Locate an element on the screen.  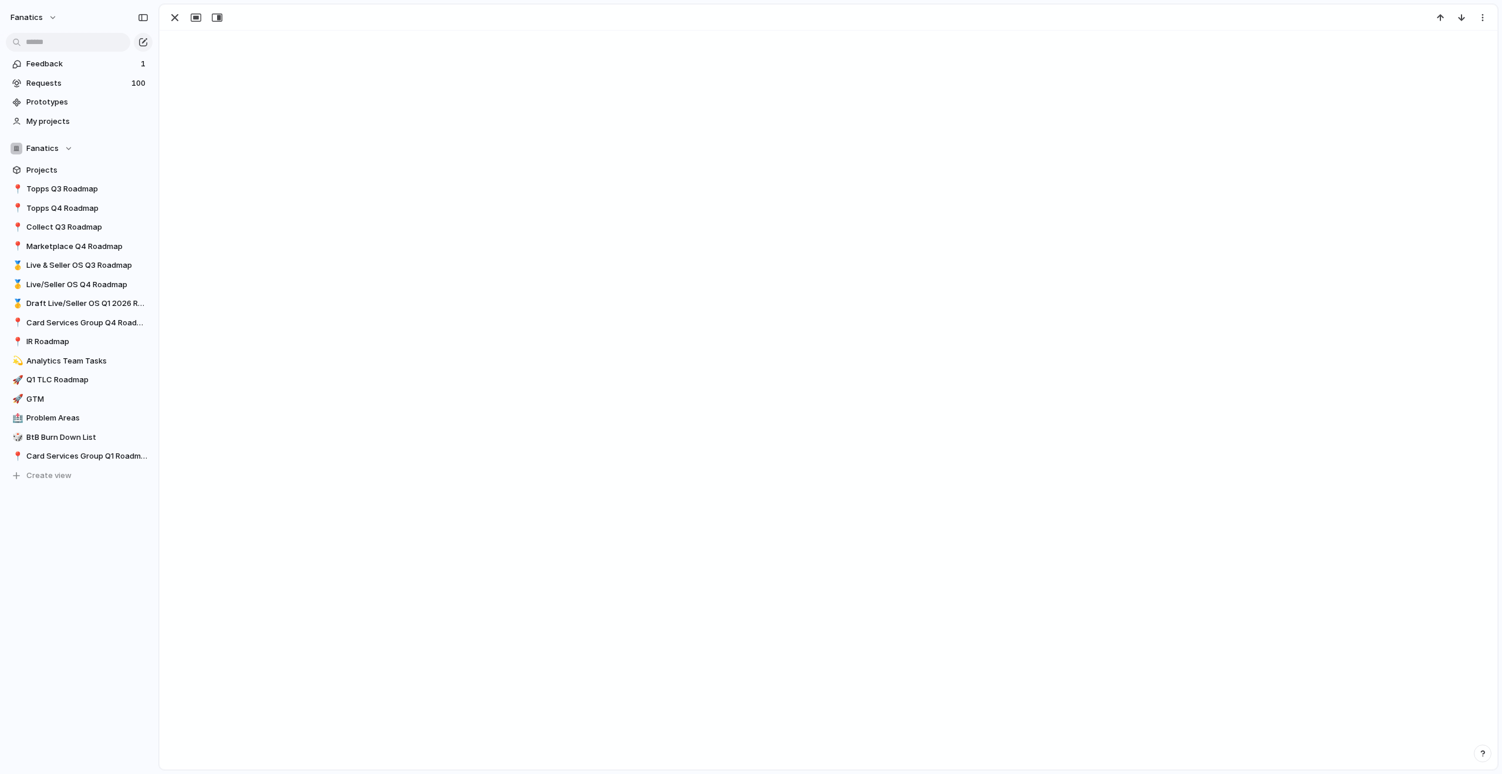
span: Analytics Team Tasks is located at coordinates (87, 361).